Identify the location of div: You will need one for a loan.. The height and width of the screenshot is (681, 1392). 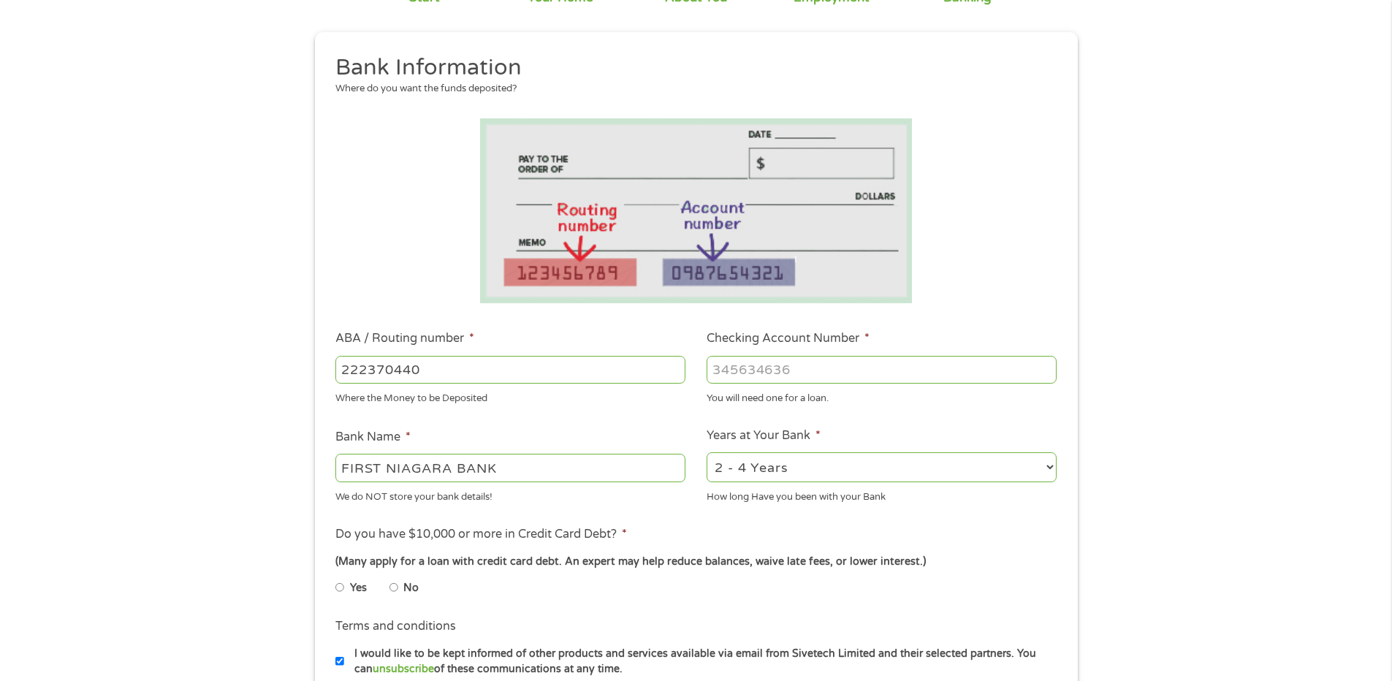
(881, 396).